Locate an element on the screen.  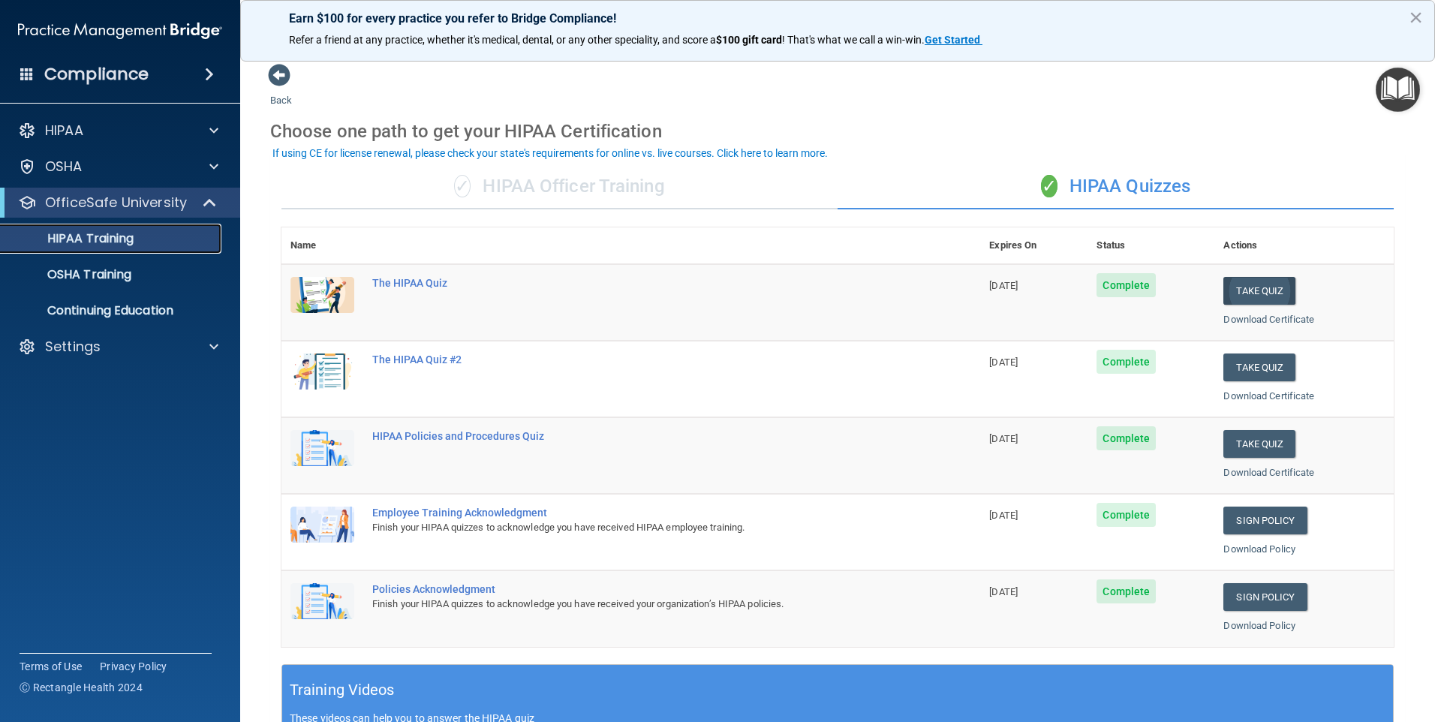
strong: $100 gift card is located at coordinates (749, 40).